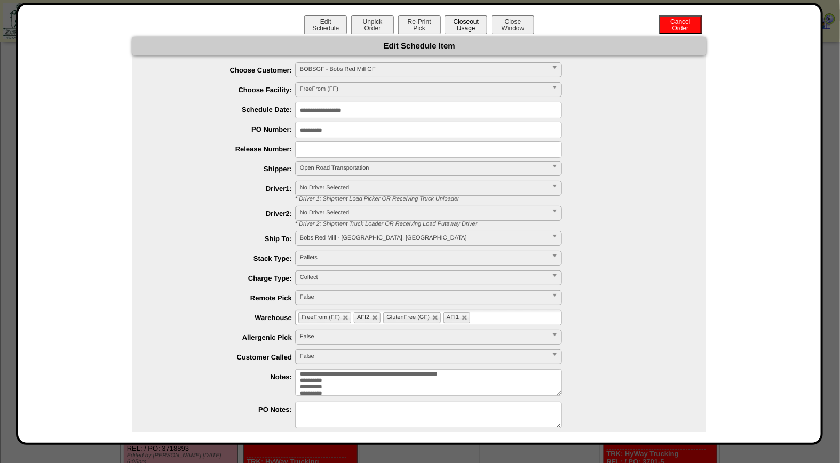  I want to click on label: Shipper:, so click(224, 169).